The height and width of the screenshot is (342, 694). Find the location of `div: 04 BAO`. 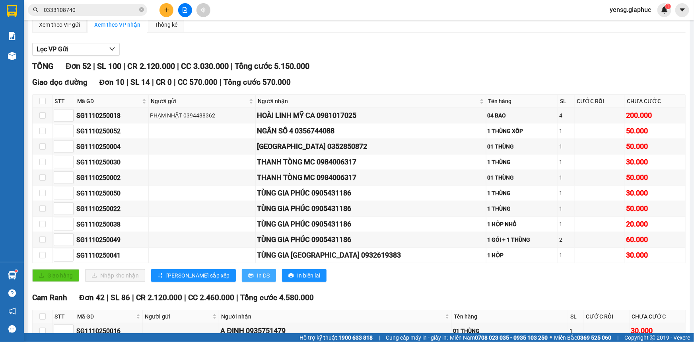

div: 04 BAO is located at coordinates (522, 115).